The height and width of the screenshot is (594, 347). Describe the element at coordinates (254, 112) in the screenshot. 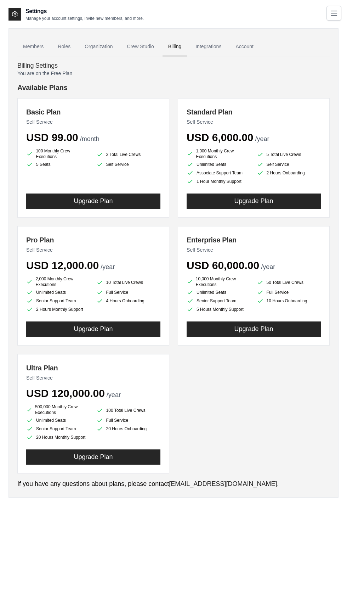

I see `h3: Standard Plan` at that location.